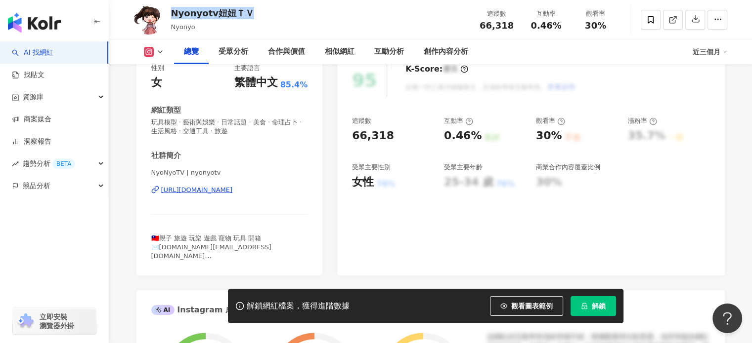 The image size is (752, 343). What do you see at coordinates (229, 173) in the screenshot?
I see `span: NyoNyoTV | nyonyotv` at bounding box center [229, 173].